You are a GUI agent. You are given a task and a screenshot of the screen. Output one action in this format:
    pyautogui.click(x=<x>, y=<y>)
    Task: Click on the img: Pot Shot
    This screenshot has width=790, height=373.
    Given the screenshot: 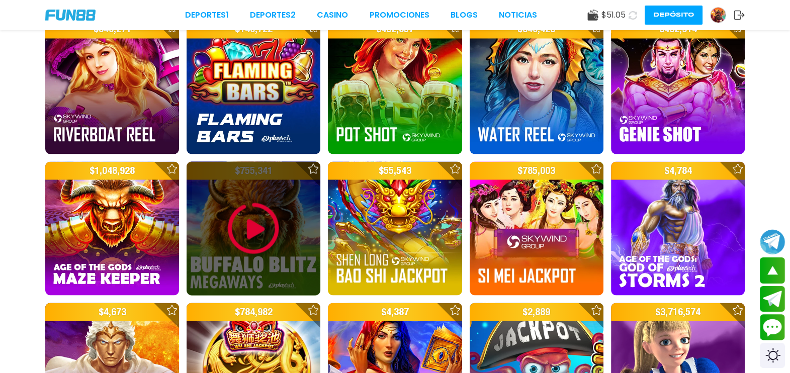 What is the action you would take?
    pyautogui.click(x=395, y=87)
    